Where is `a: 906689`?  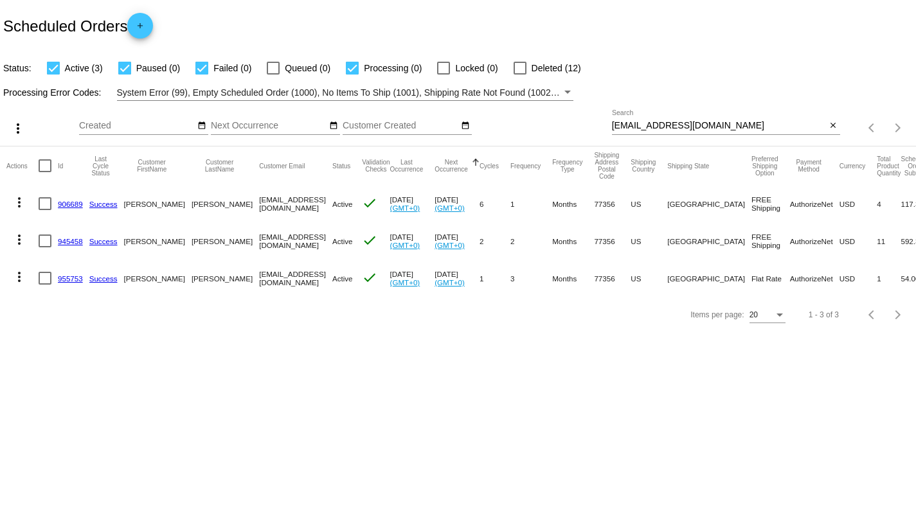 a: 906689 is located at coordinates (70, 204).